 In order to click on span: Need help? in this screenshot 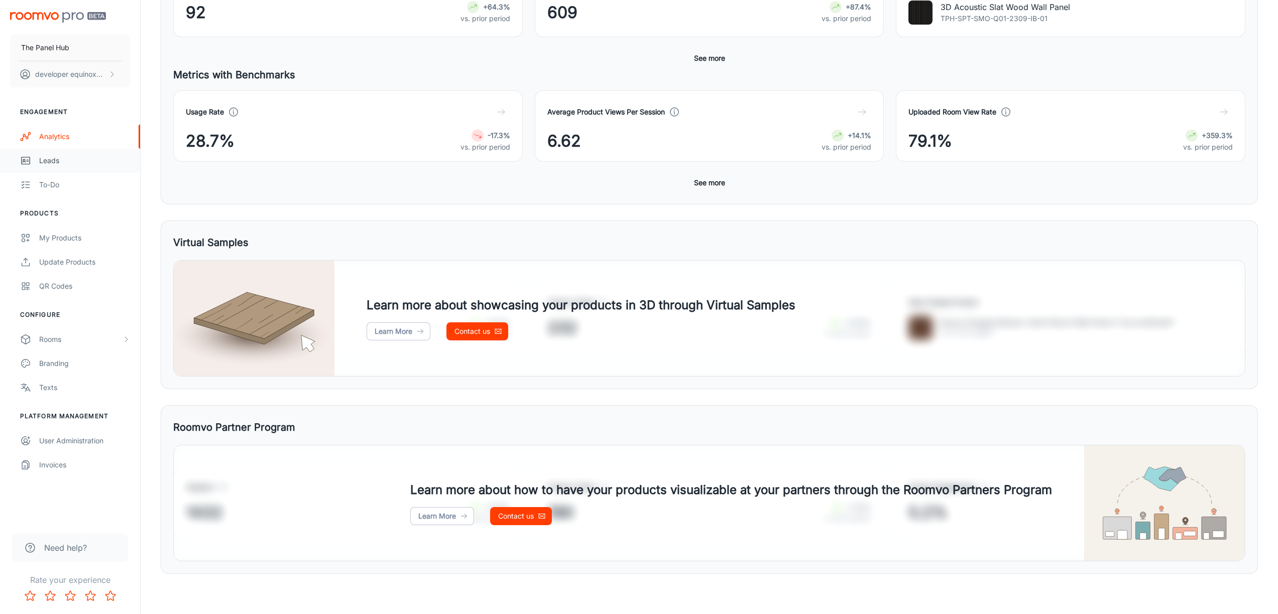, I will do `click(65, 548)`.